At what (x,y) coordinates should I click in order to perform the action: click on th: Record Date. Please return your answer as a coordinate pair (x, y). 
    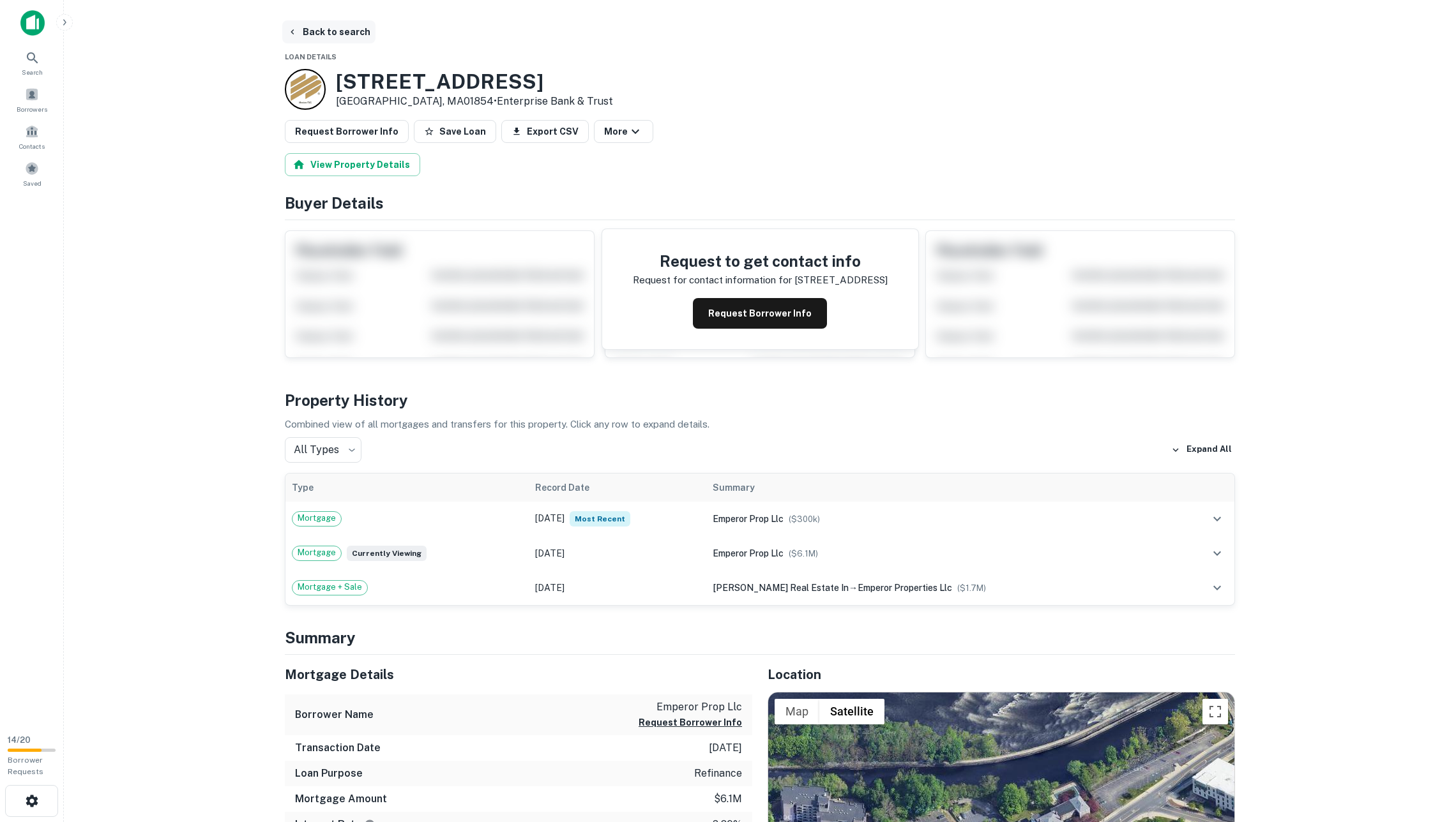
    Looking at the image, I should click on (617, 488).